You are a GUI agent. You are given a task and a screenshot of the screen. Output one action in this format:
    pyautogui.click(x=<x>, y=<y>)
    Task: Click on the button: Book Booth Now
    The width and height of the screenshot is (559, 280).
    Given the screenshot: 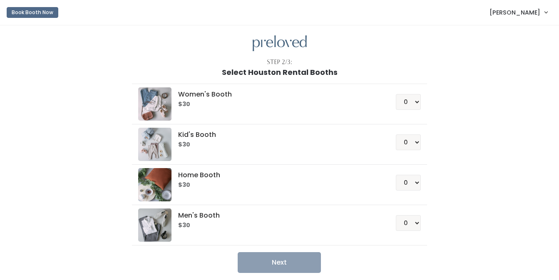 What is the action you would take?
    pyautogui.click(x=32, y=12)
    